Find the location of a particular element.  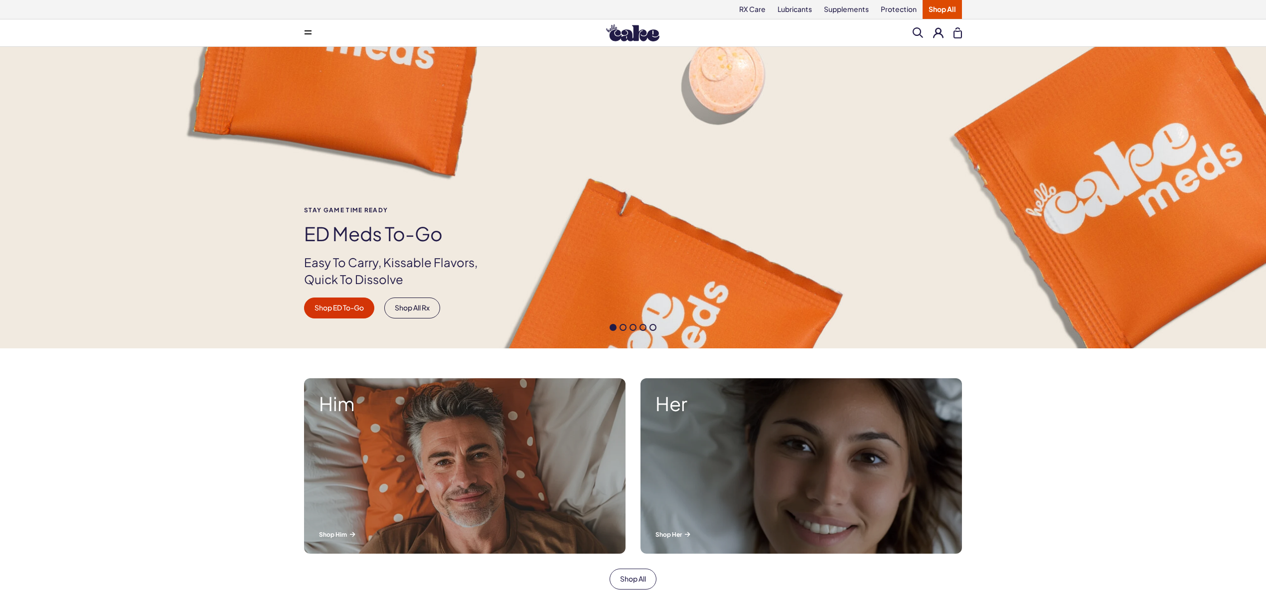

h1: ED Meds to-go is located at coordinates (399, 234).